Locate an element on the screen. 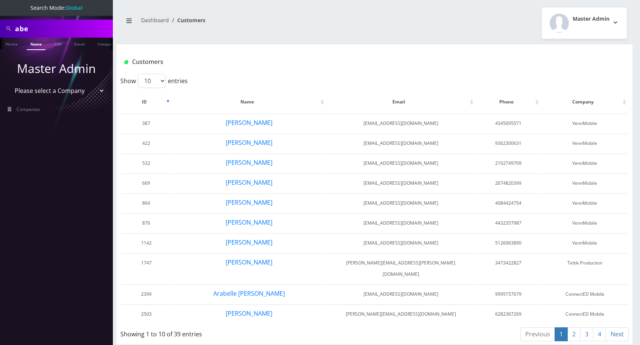  td: 422 is located at coordinates (146, 143).